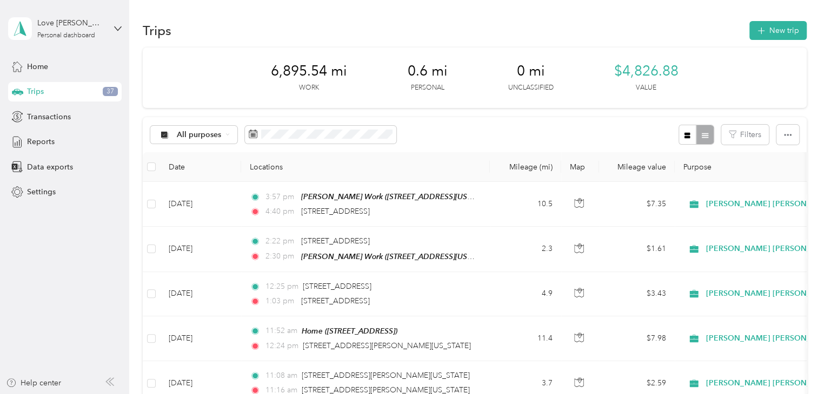 This screenshot has width=825, height=394. Describe the element at coordinates (309, 71) in the screenshot. I see `span: 6,895.54 mi` at that location.